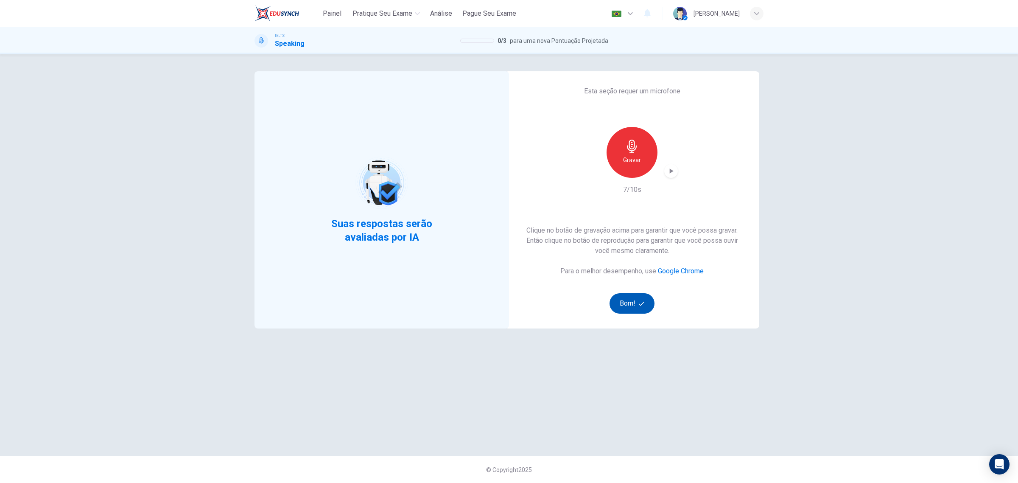  Describe the element at coordinates (332, 14) in the screenshot. I see `button: Painel` at that location.